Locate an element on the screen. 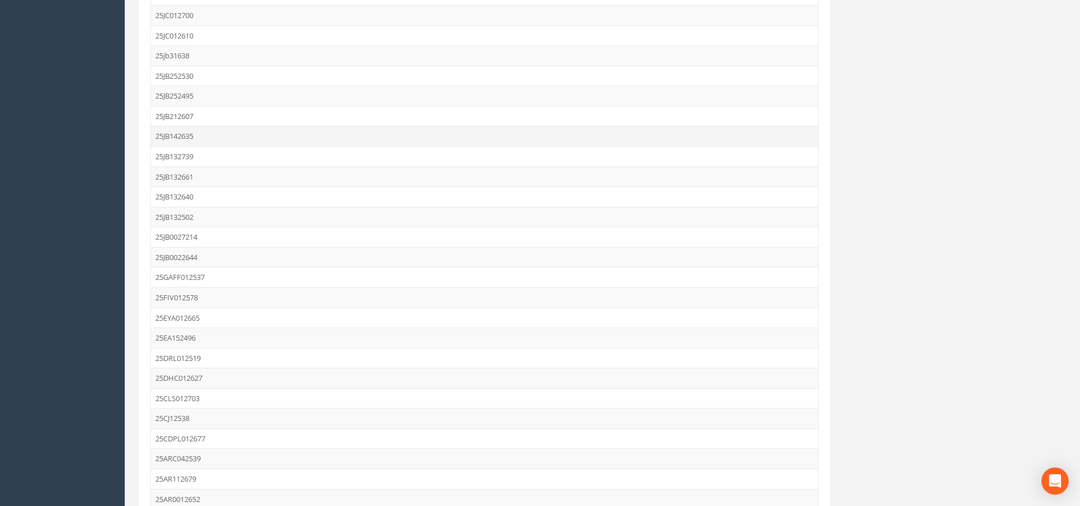  td: 25JC012700 is located at coordinates (484, 15).